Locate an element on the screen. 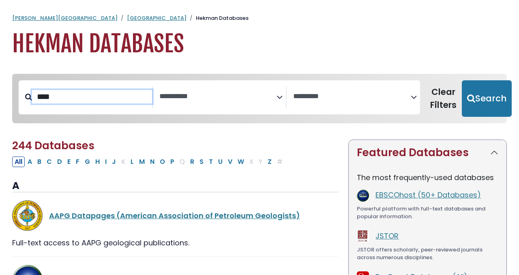  nav: breadcrumb is located at coordinates (260, 18).